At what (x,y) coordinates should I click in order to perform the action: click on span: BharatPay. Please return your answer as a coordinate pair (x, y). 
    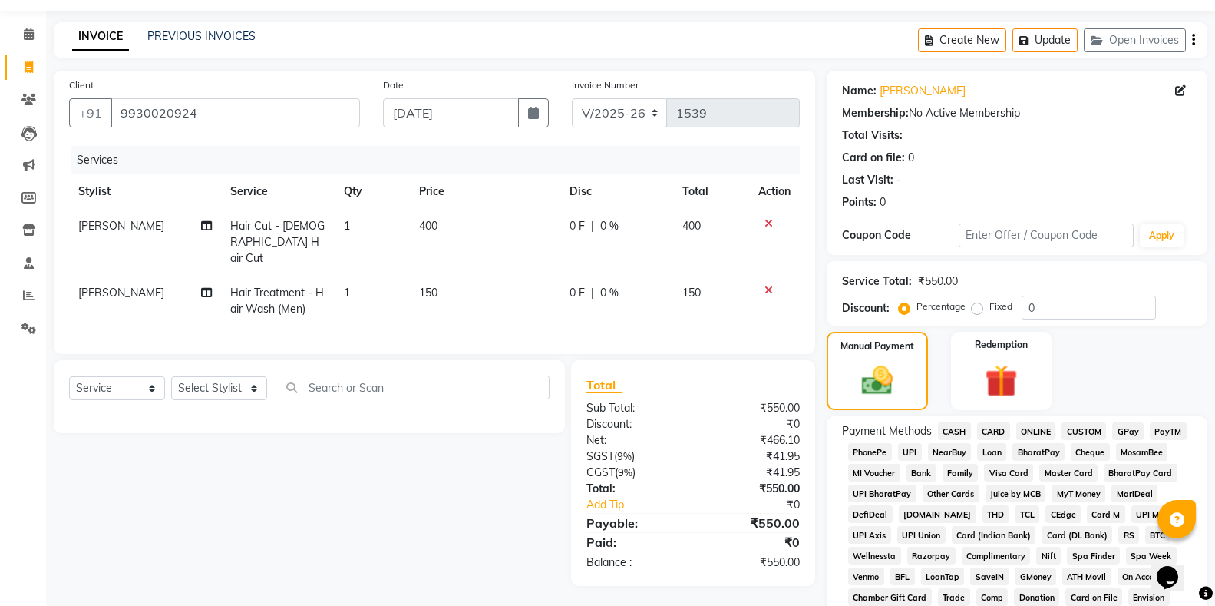
    Looking at the image, I should click on (1039, 451).